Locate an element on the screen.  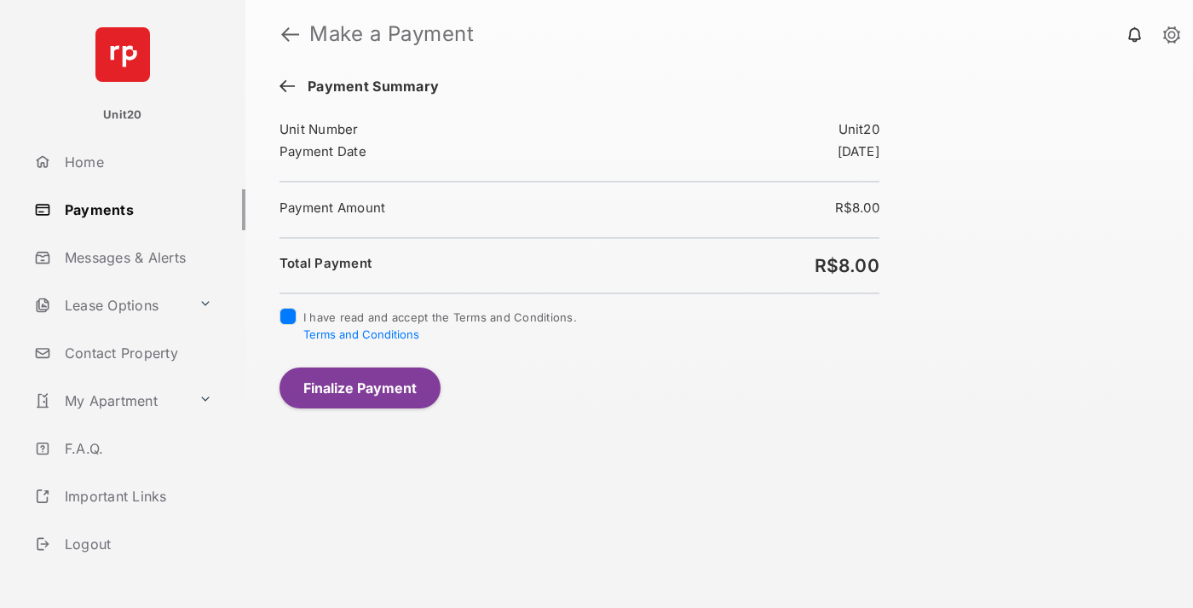
a: Lease Options is located at coordinates (109, 305).